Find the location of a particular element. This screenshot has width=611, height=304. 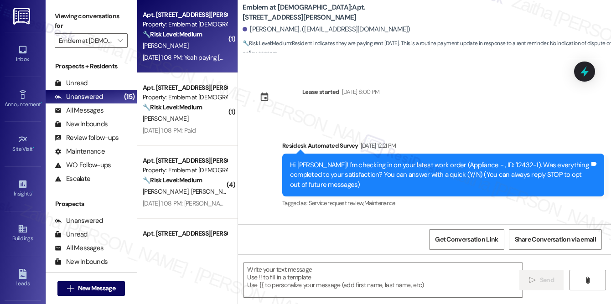

div: Prospects is located at coordinates (91, 204).